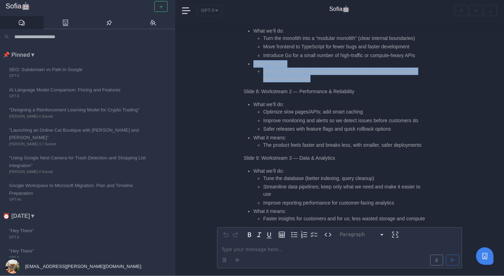 The width and height of the screenshot is (504, 276). What do you see at coordinates (362, 234) in the screenshot?
I see `button: Block type` at bounding box center [362, 234].